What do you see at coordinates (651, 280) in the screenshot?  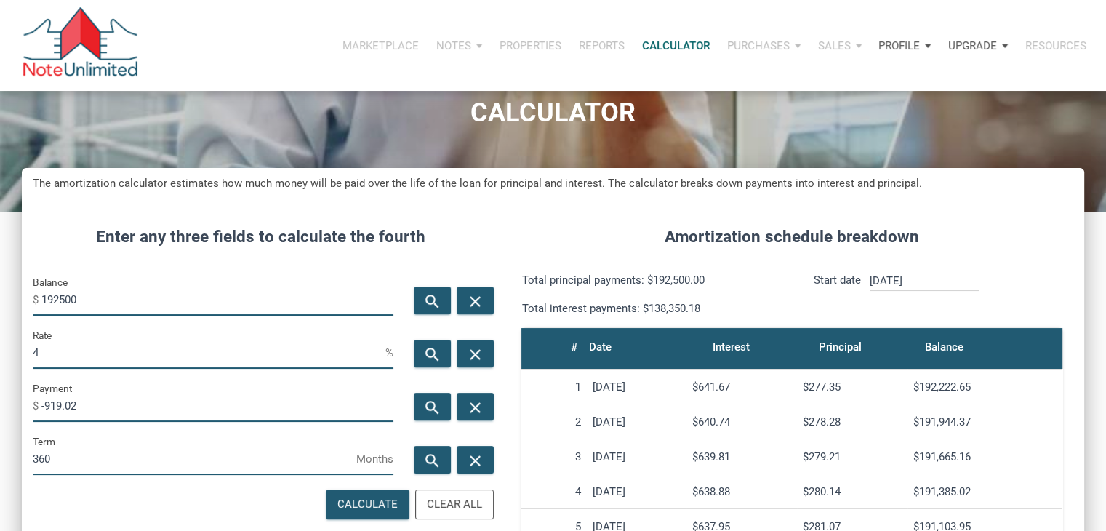 I see `p: Total principal payments: $192,500.00` at bounding box center [651, 280].